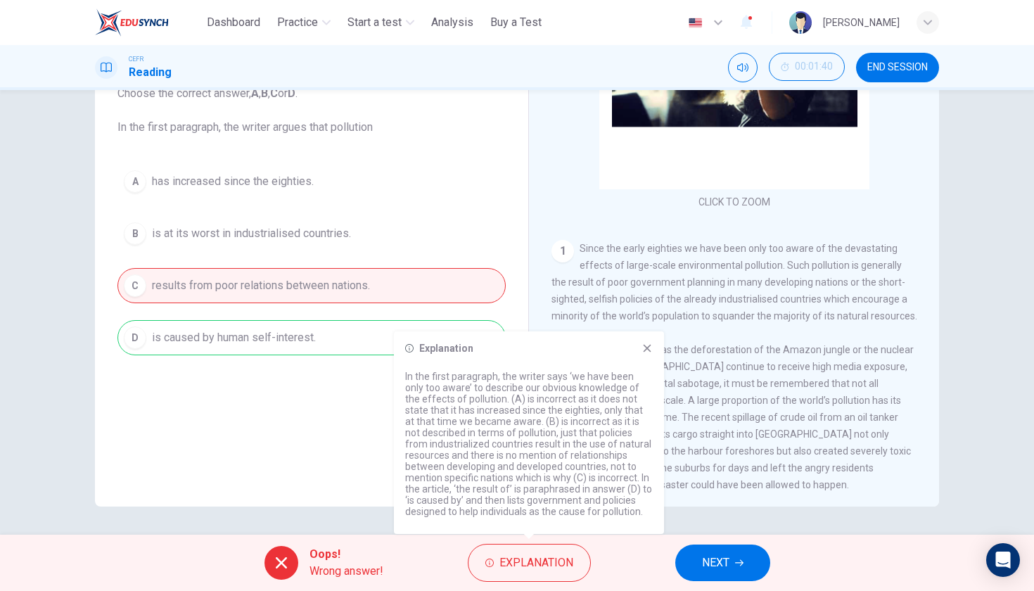 The image size is (1034, 591). Describe the element at coordinates (264, 93) in the screenshot. I see `b: B` at that location.